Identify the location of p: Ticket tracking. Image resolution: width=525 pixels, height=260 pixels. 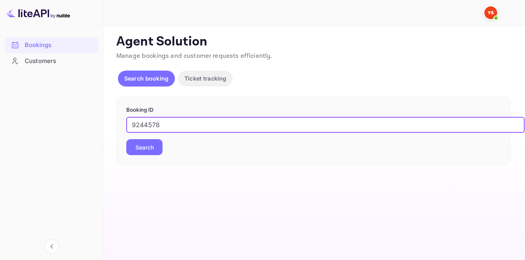
(205, 78).